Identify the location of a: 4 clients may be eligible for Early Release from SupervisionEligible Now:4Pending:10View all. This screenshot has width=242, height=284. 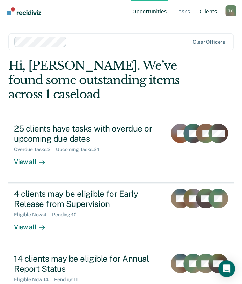
(121, 215).